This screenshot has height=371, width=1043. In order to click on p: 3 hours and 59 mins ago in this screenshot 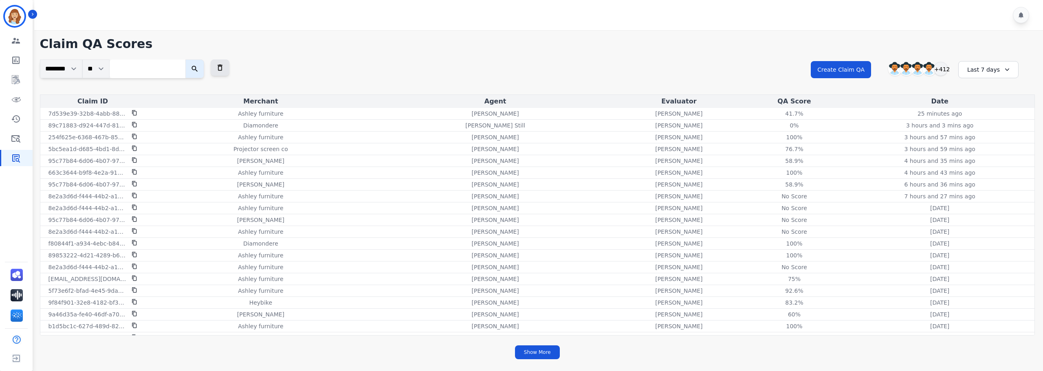, I will do `click(940, 149)`.